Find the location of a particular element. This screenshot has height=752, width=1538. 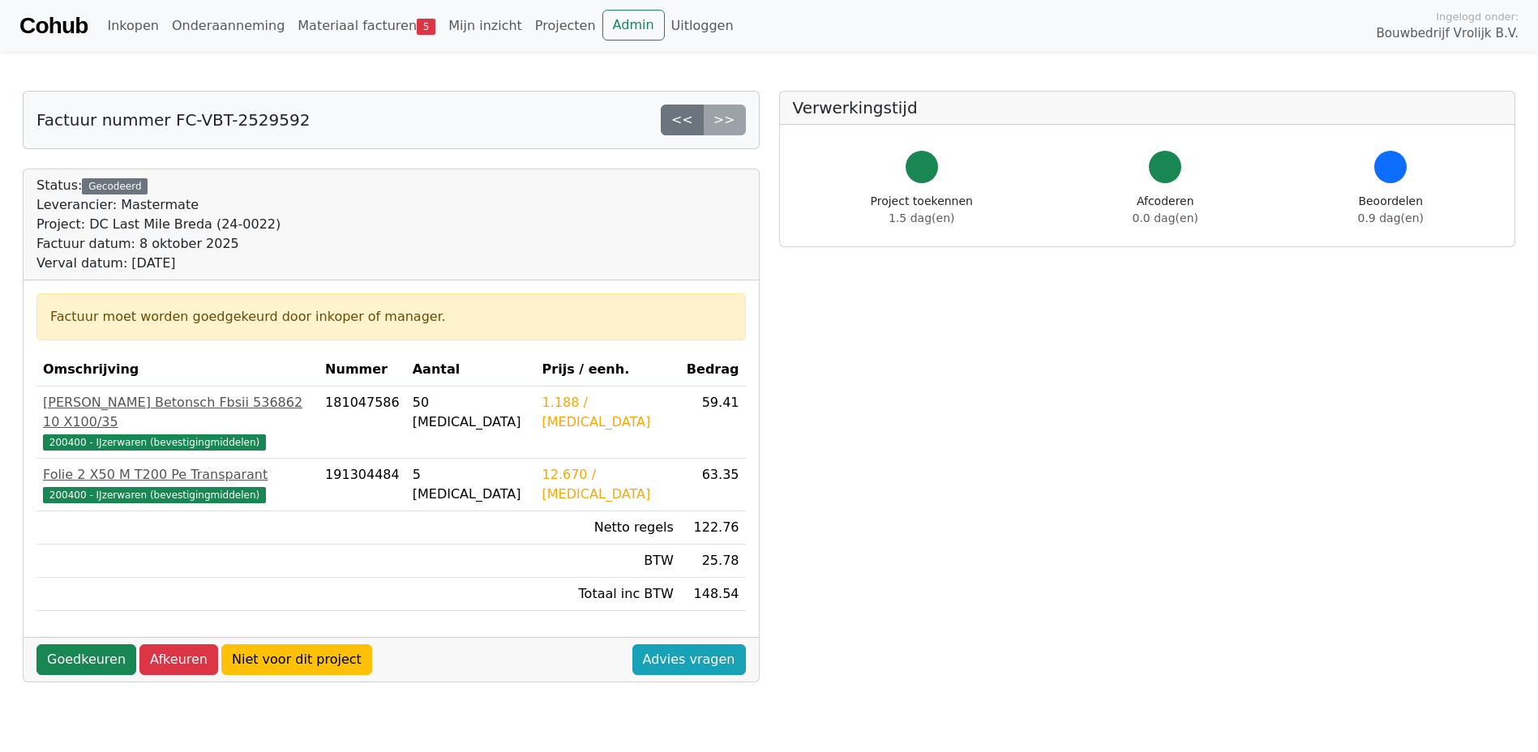

span: 5 is located at coordinates (426, 27).